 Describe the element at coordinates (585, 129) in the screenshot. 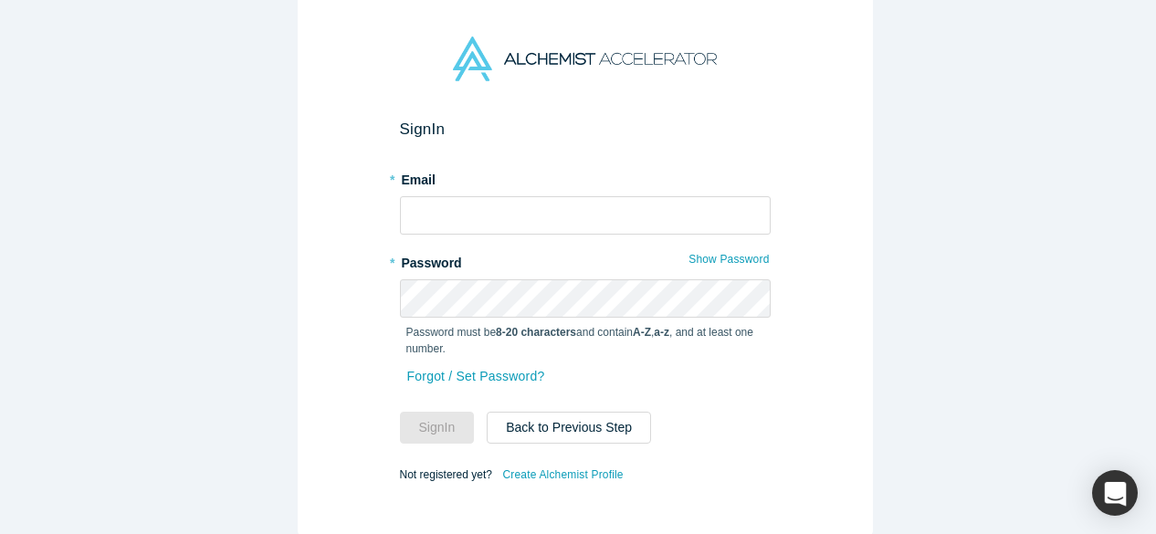

I see `h2: Sign In` at that location.